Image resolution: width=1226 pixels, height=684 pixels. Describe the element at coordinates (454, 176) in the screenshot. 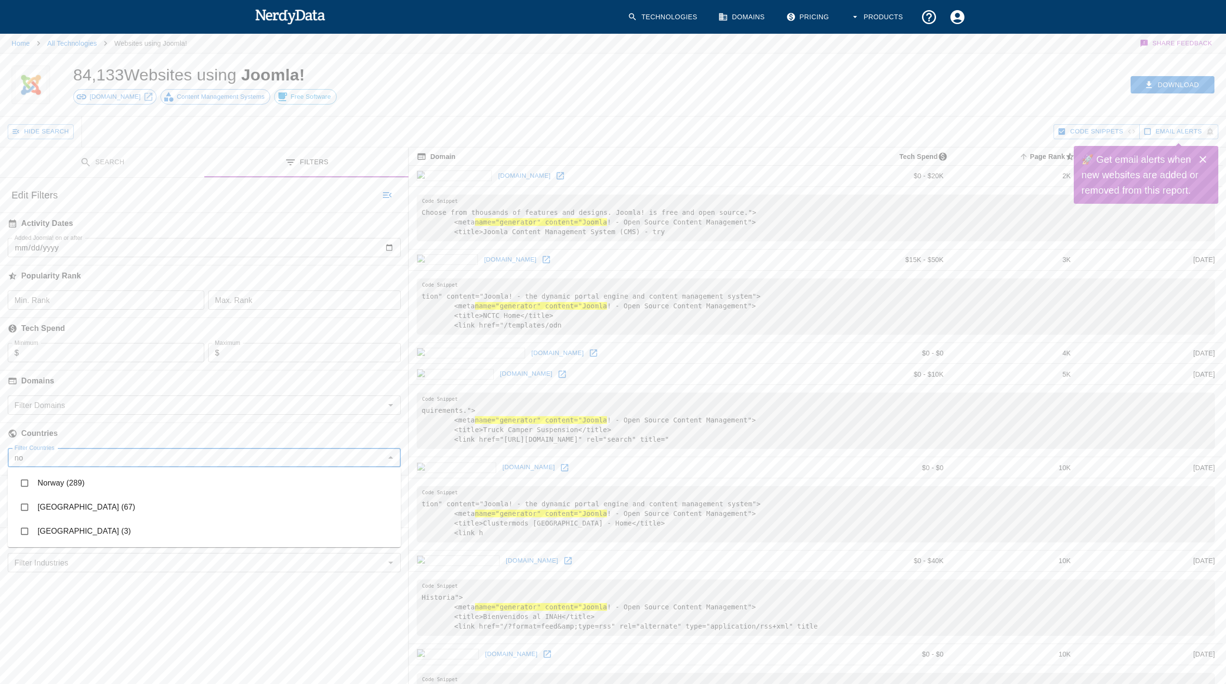

I see `img: joomla.org icon` at that location.